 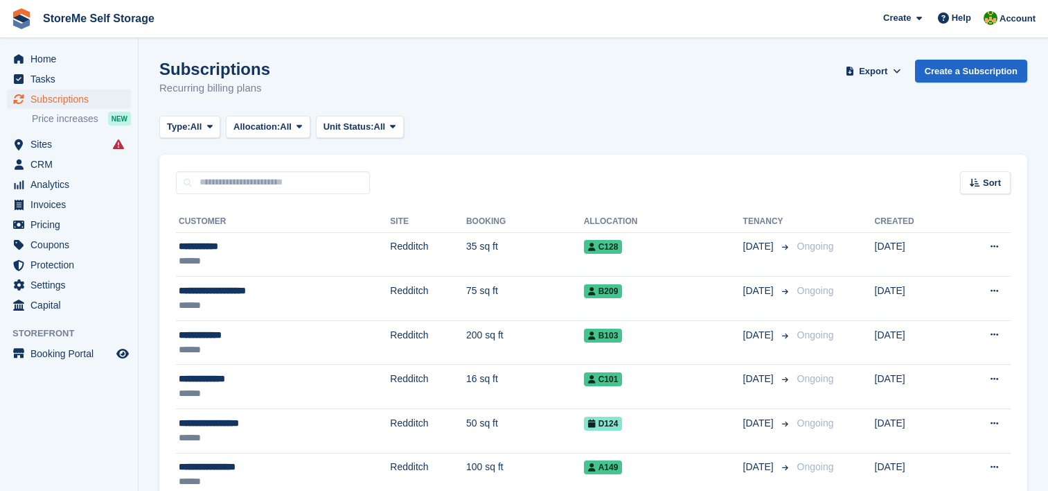 I want to click on span: Unit Status:, so click(x=348, y=127).